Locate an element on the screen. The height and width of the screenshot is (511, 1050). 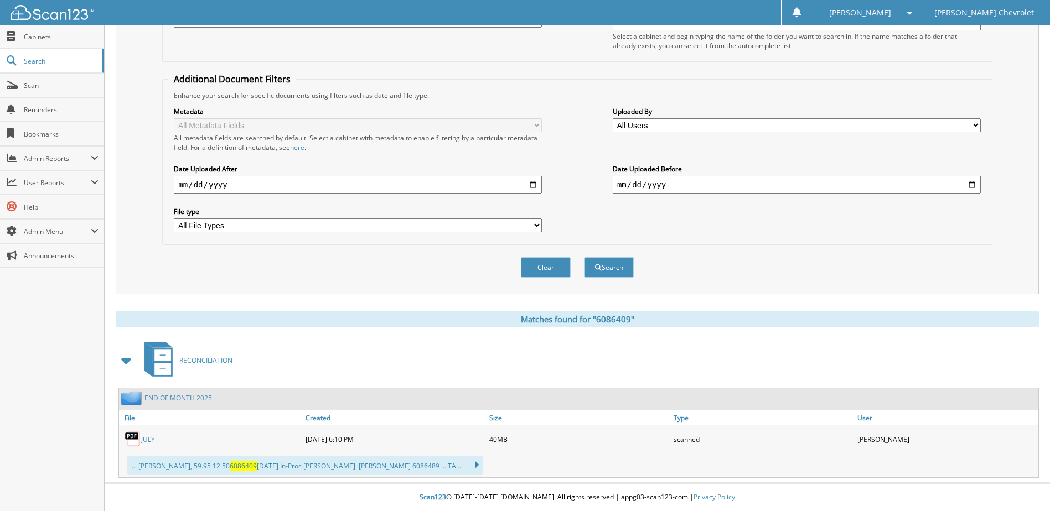
label: Metadata is located at coordinates (358, 111).